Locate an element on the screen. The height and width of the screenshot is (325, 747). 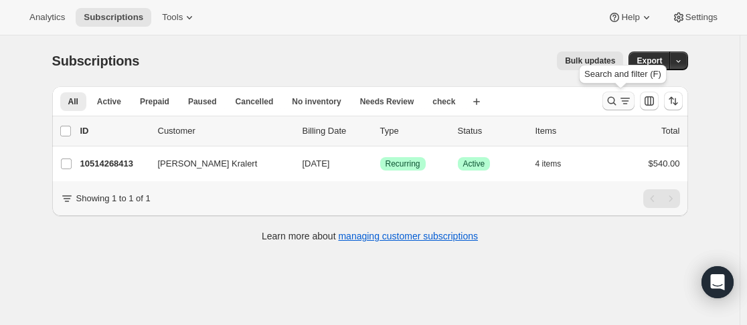
span: Tools is located at coordinates (172, 17).